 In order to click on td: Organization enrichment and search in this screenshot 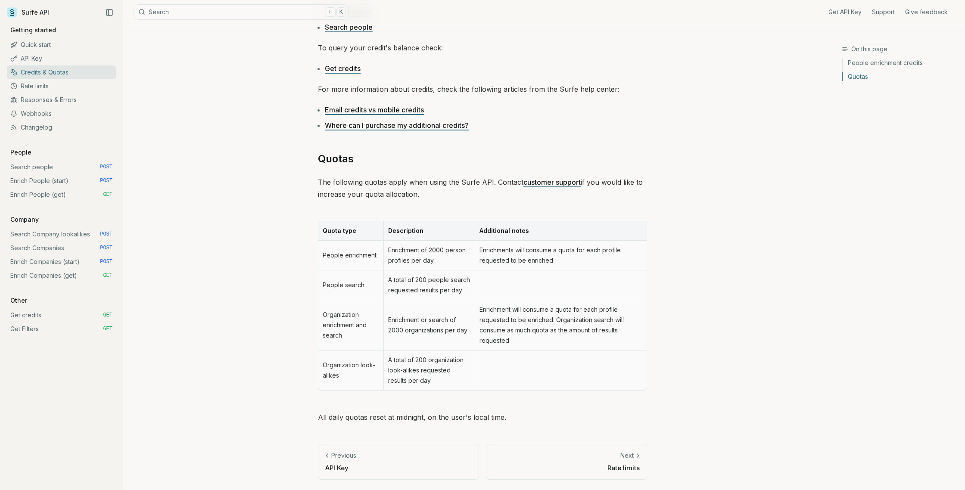, I will do `click(351, 325)`.